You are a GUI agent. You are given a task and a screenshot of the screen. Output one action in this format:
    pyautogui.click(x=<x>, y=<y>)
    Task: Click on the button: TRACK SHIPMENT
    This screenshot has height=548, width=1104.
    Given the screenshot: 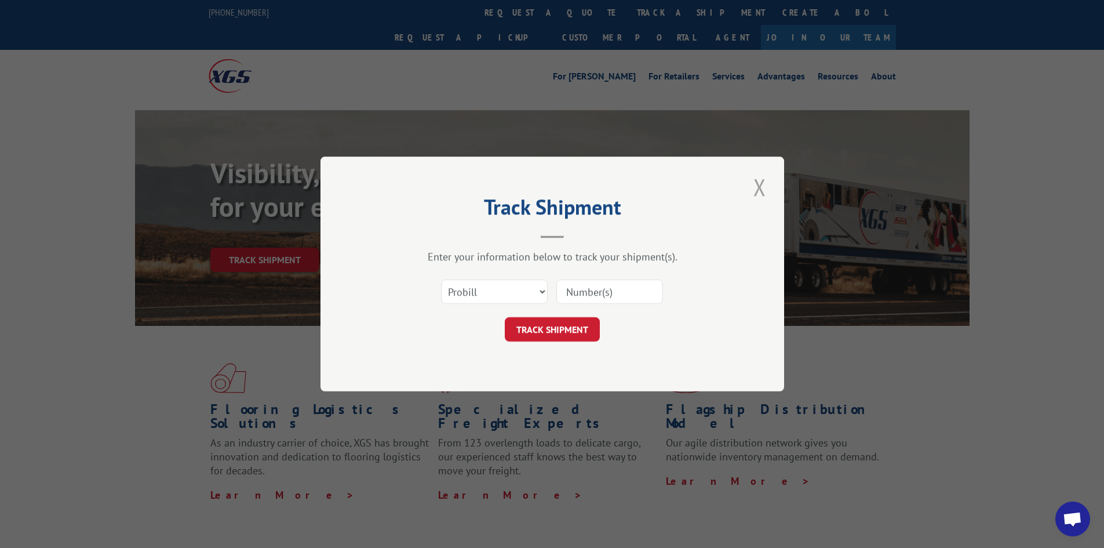 What is the action you would take?
    pyautogui.click(x=552, y=329)
    